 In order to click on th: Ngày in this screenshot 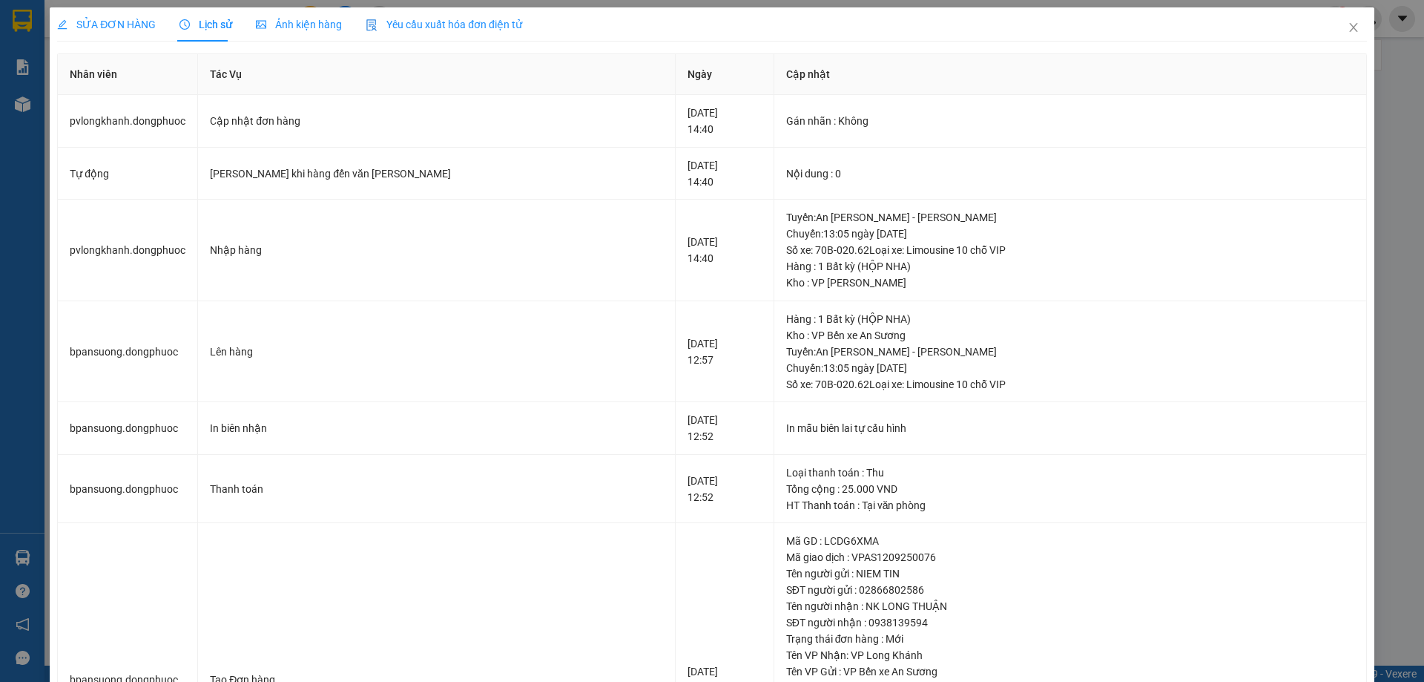, I will do `click(725, 74)`.